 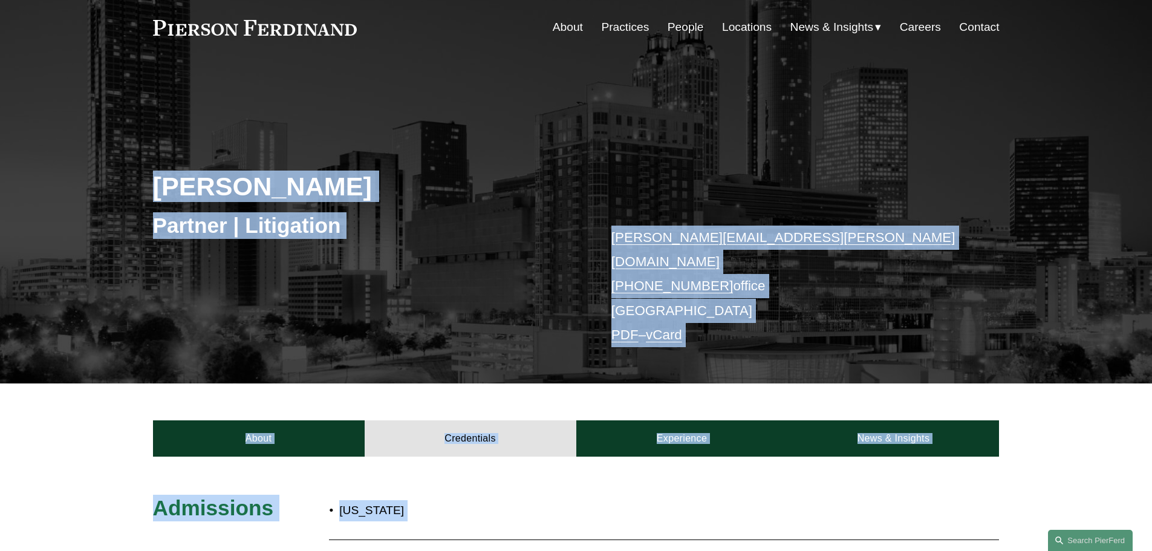 I want to click on span: News & Insights, so click(x=832, y=27).